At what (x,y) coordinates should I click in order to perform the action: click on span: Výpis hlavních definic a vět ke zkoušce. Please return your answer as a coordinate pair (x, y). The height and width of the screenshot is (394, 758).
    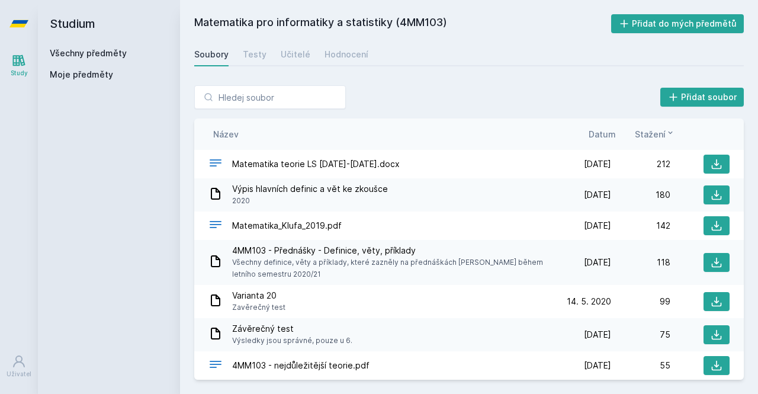
    Looking at the image, I should click on (310, 189).